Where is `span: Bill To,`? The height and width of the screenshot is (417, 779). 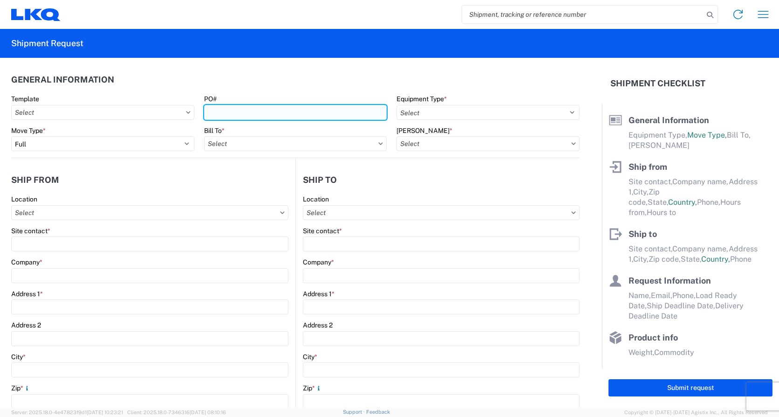 span: Bill To, is located at coordinates (739, 135).